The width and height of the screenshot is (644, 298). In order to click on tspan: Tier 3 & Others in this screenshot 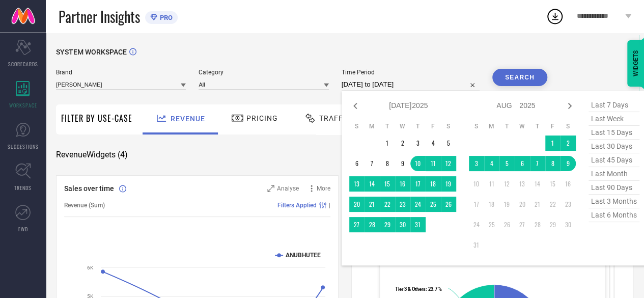, I will do `click(410, 289)`.